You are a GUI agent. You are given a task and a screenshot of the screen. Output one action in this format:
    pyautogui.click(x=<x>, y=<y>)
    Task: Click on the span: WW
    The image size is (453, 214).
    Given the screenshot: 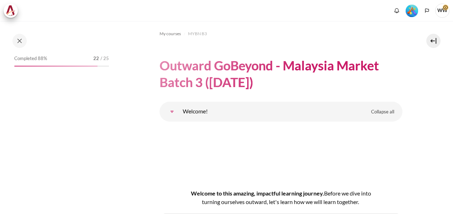 What is the action you would take?
    pyautogui.click(x=442, y=11)
    